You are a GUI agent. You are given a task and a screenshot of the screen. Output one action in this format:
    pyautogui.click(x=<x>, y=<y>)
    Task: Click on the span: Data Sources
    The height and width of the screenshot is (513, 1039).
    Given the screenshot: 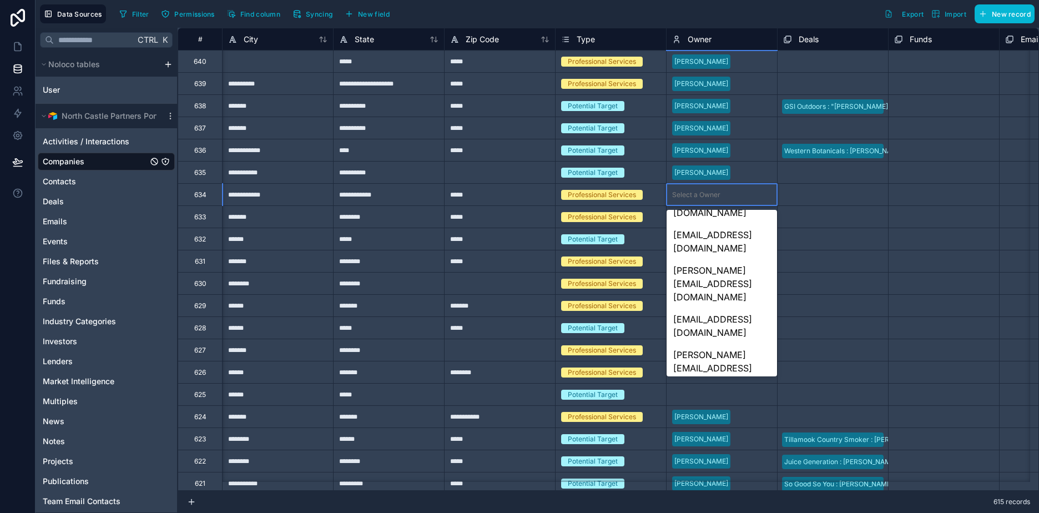 What is the action you would take?
    pyautogui.click(x=79, y=14)
    